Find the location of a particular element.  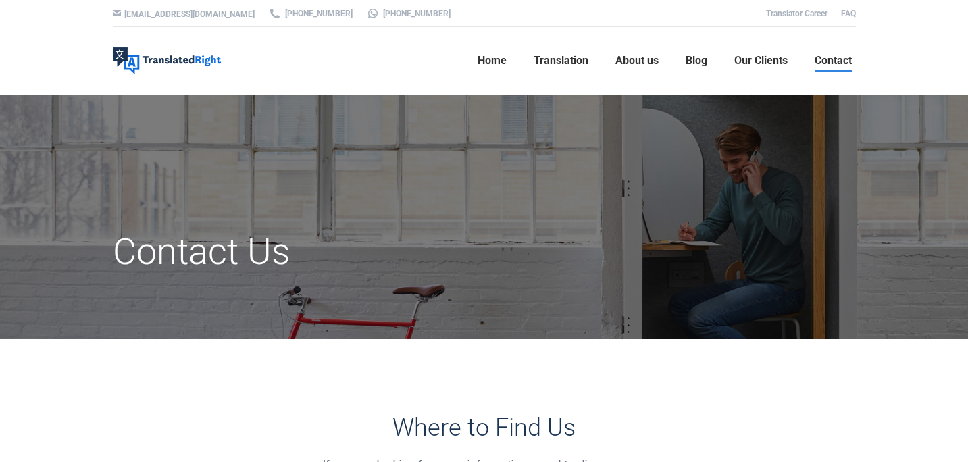

a: Translation is located at coordinates (560, 61).